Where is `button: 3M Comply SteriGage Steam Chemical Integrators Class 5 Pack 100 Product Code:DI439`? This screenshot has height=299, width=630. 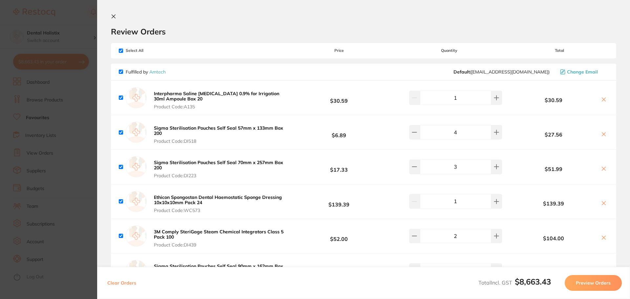 button: 3M Comply SteriGage Steam Chemical Integrators Class 5 Pack 100 Product Code:DI439 is located at coordinates (221, 238).